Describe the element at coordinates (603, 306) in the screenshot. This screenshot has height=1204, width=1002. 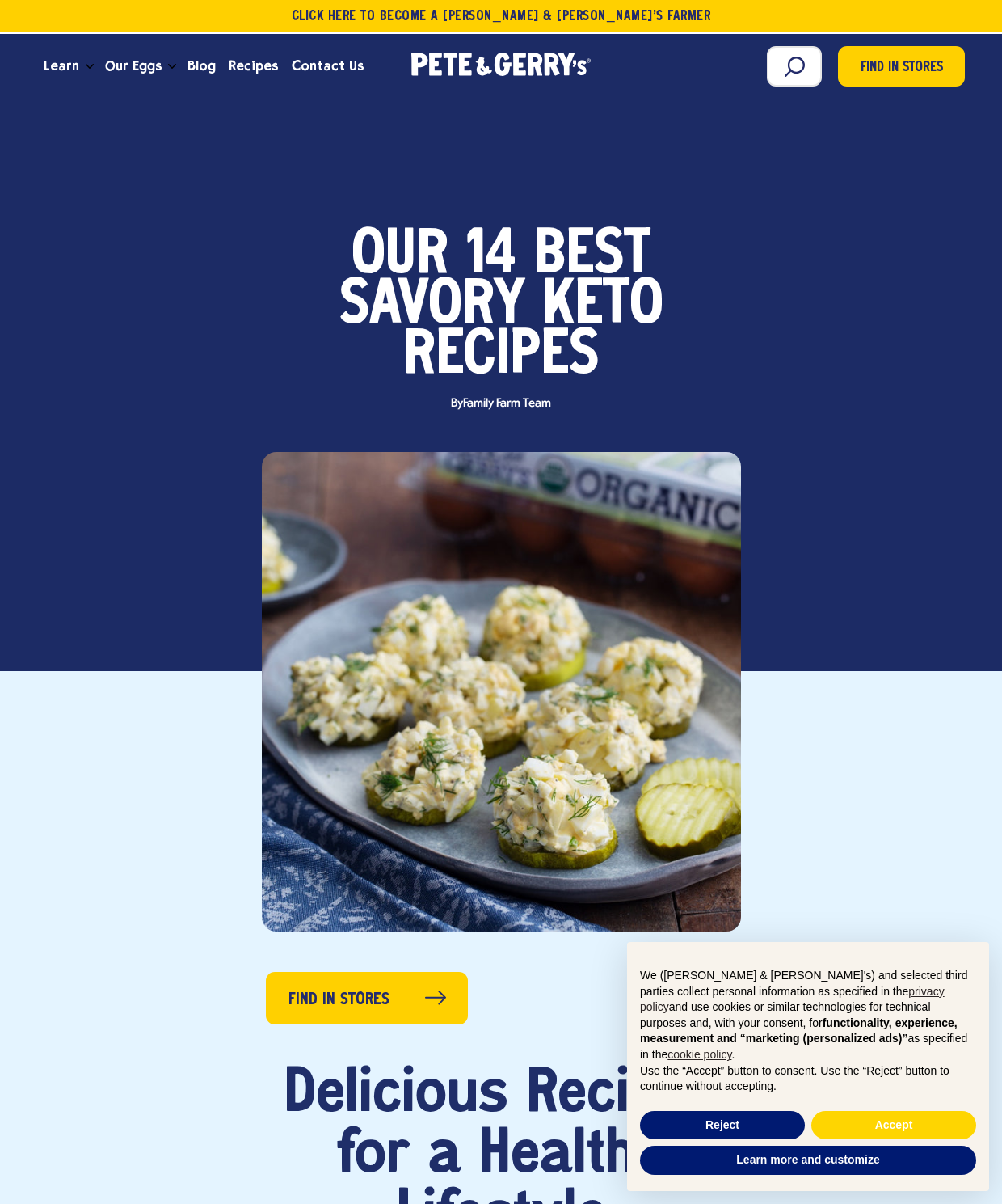
I see `span: Keto` at that location.